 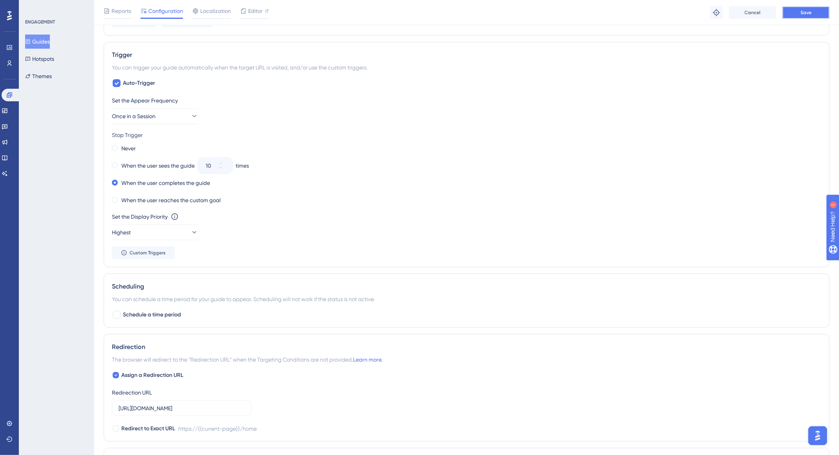 I want to click on div: 1, so click(x=56, y=7).